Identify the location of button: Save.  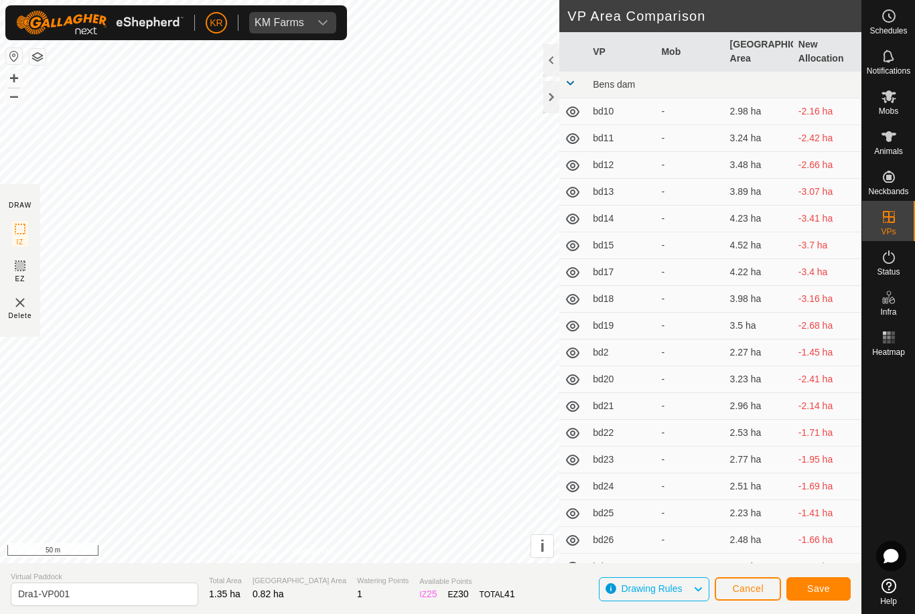
(819, 589).